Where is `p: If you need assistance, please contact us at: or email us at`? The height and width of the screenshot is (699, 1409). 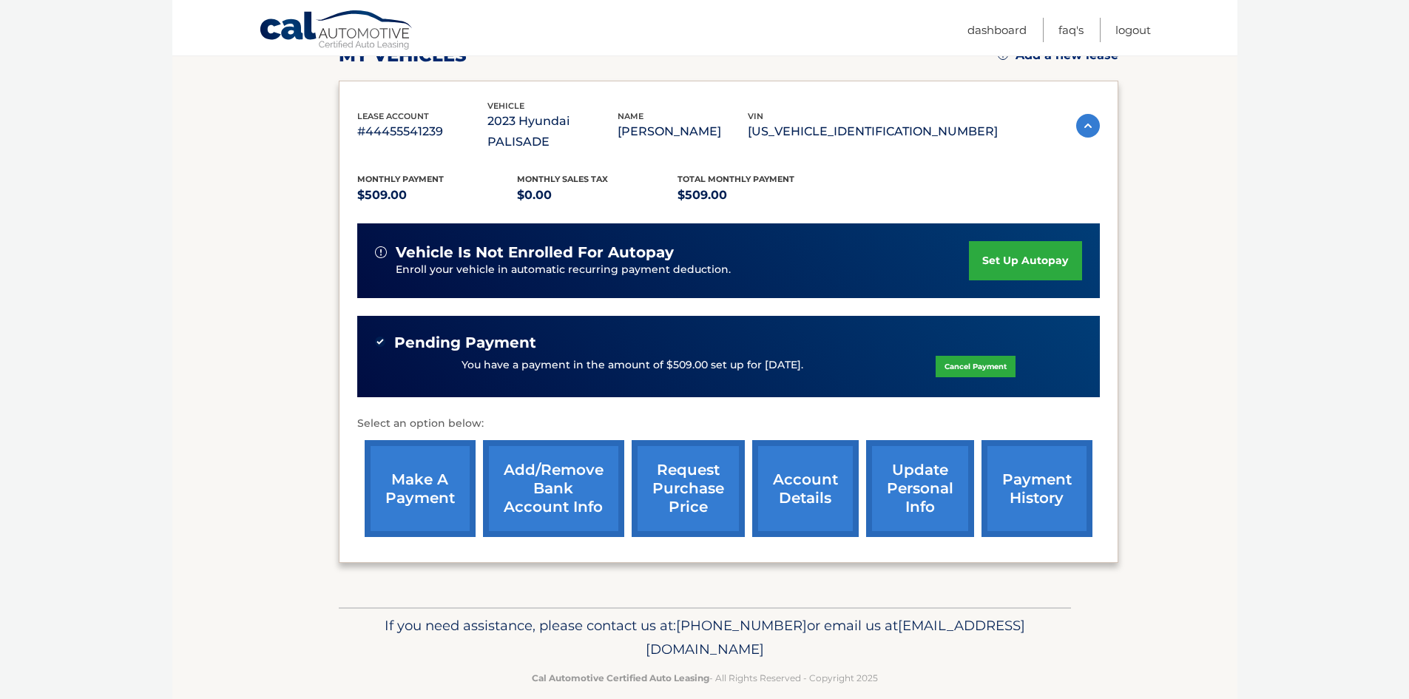 p: If you need assistance, please contact us at: or email us at is located at coordinates (705, 638).